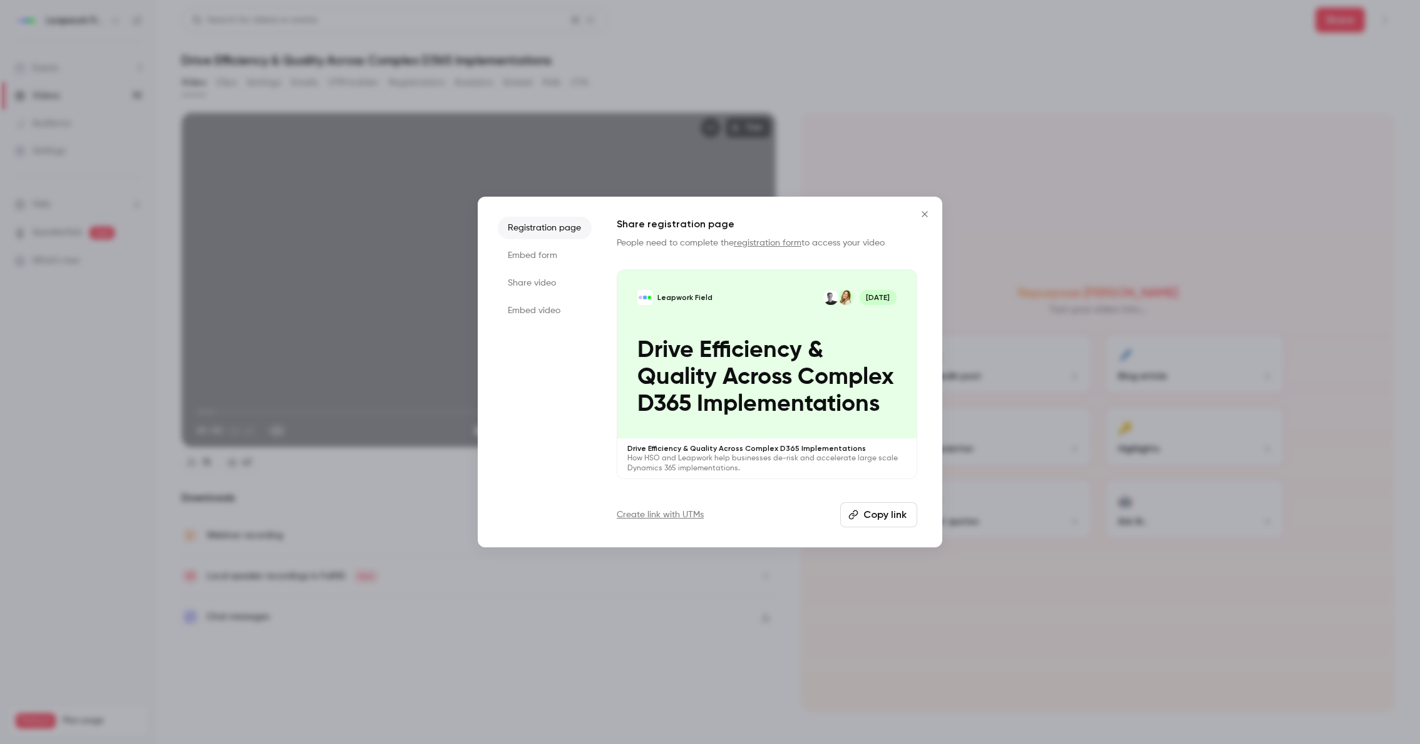 This screenshot has height=744, width=1420. What do you see at coordinates (545, 283) in the screenshot?
I see `li: Share video` at bounding box center [545, 283].